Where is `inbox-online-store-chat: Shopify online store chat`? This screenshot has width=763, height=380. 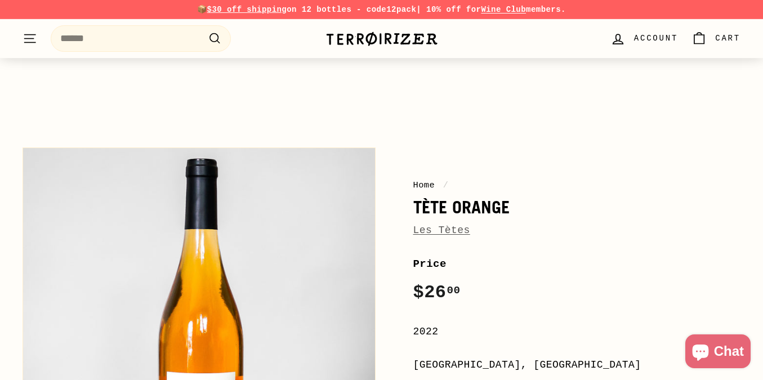 inbox-online-store-chat: Shopify online store chat is located at coordinates (718, 353).